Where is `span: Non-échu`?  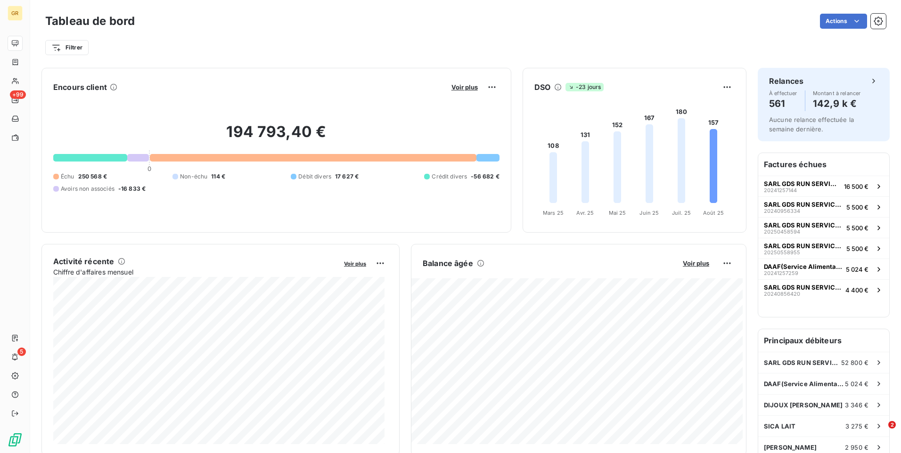 span: Non-échu is located at coordinates (194, 177).